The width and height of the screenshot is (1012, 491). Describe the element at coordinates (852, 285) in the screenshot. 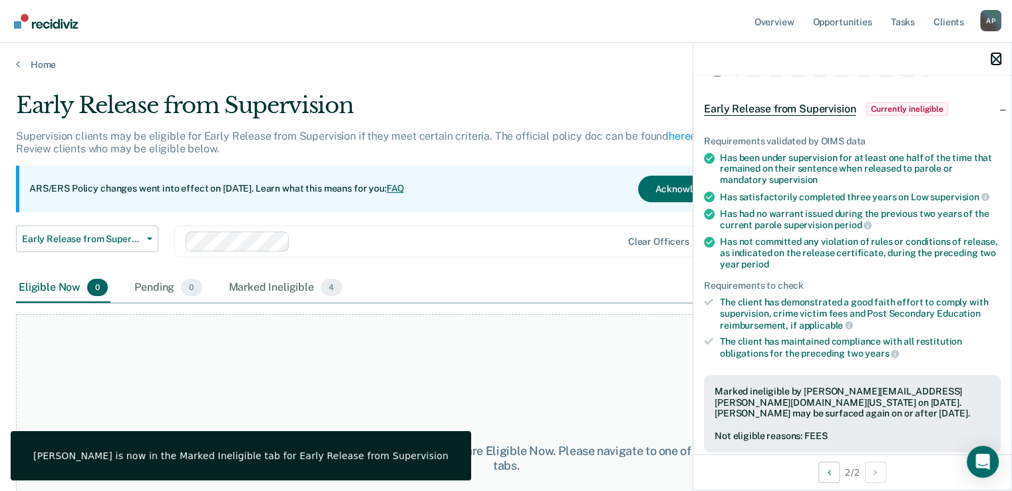

I see `div: Requirements to check` at that location.